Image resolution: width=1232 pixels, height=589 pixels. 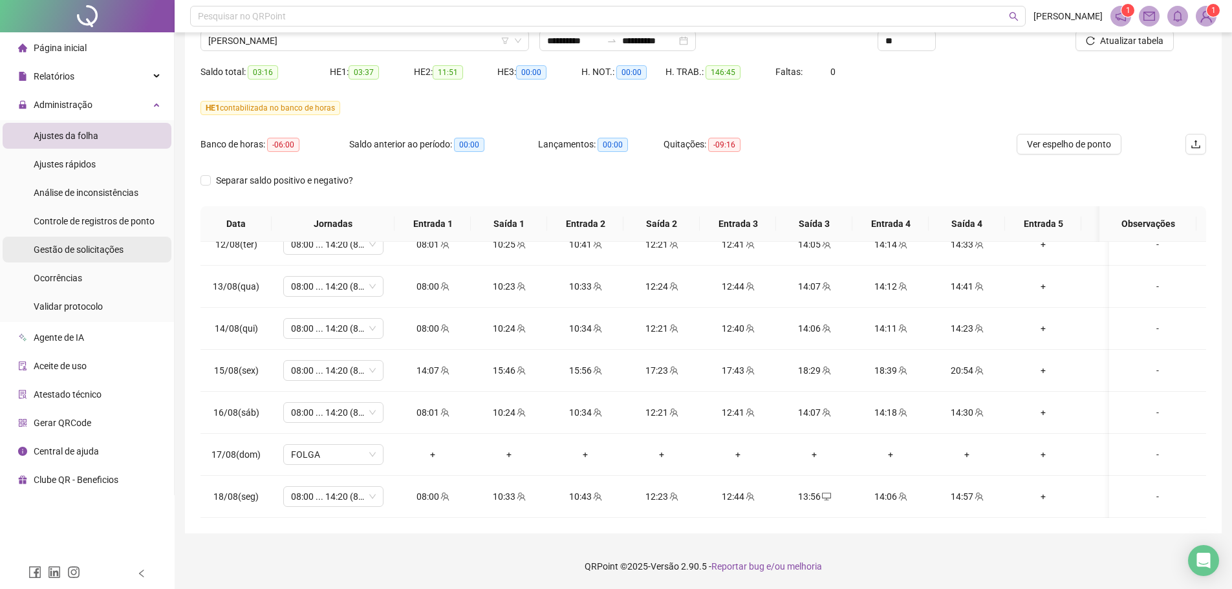 What do you see at coordinates (790, 72) in the screenshot?
I see `span: Faltas:` at bounding box center [790, 72].